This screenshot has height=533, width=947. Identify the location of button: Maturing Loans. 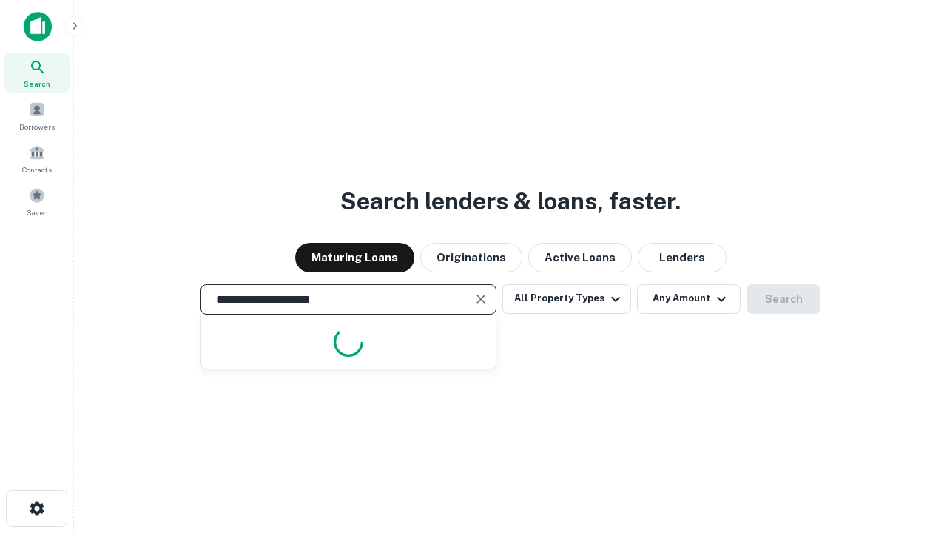
(354, 257).